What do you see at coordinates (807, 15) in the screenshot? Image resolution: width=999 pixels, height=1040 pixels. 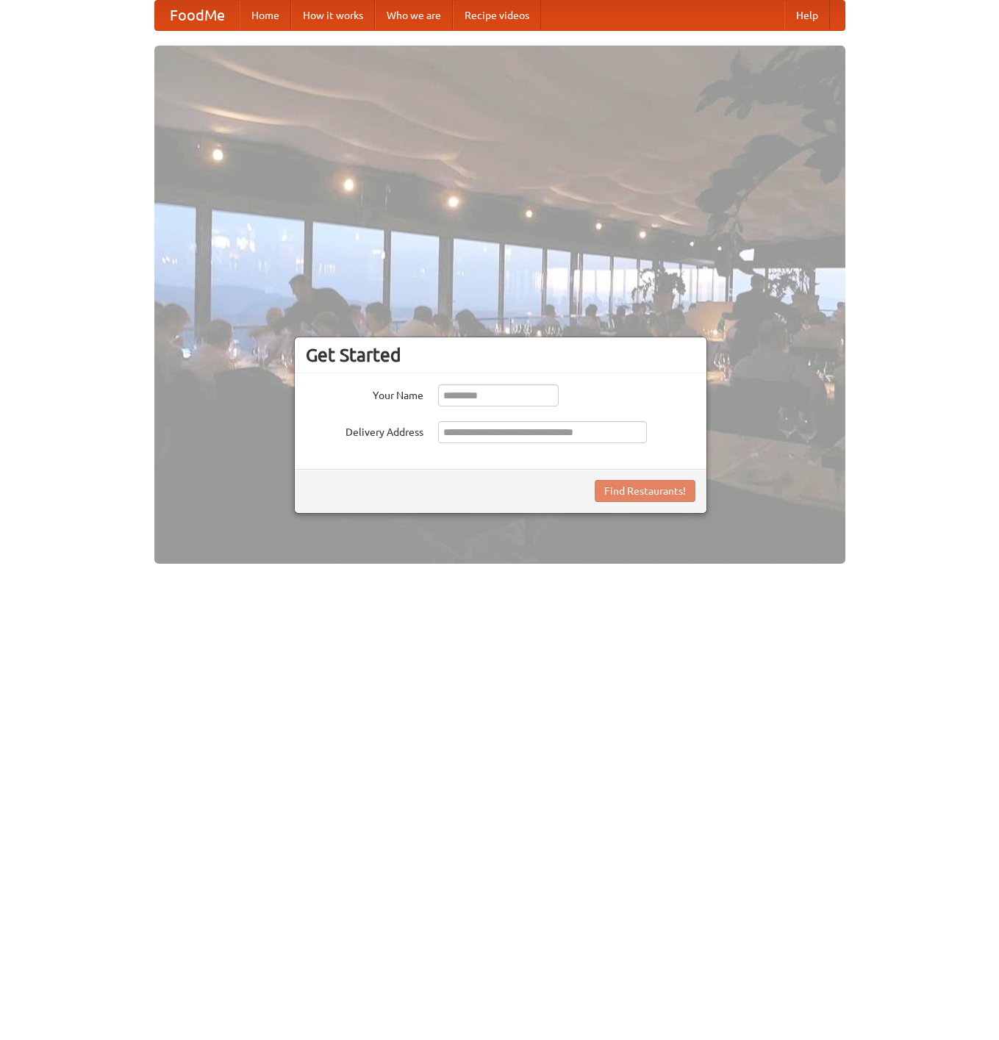 I see `a: Help` at bounding box center [807, 15].